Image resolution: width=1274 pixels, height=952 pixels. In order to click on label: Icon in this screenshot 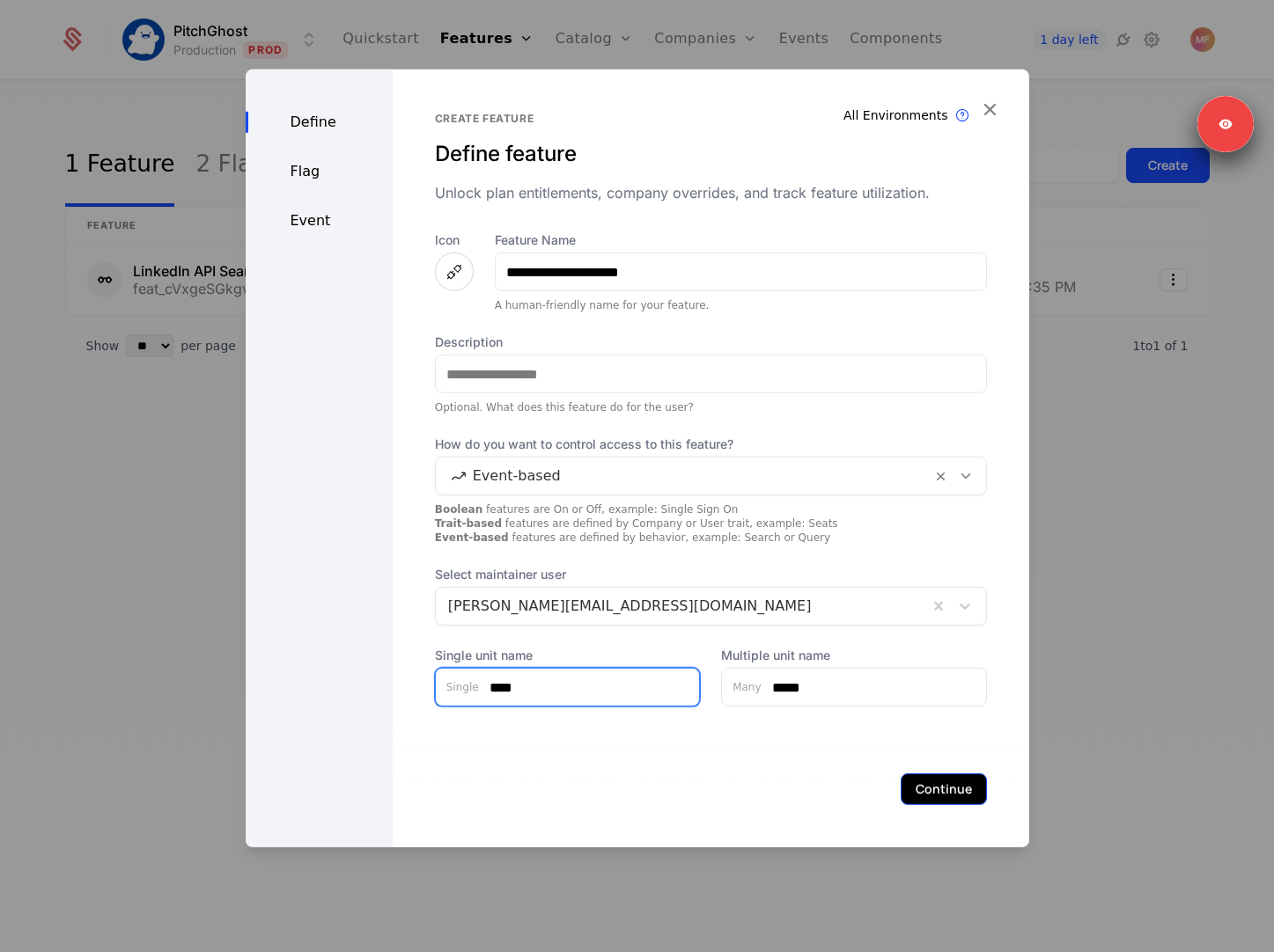, I will do `click(455, 241)`.